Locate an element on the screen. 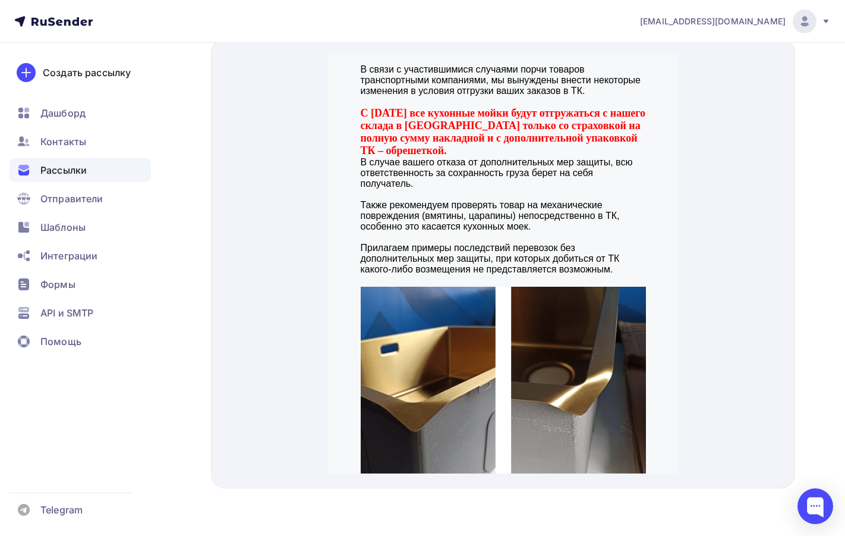 The image size is (845, 536). a: Шаблоны is located at coordinates (80, 227).